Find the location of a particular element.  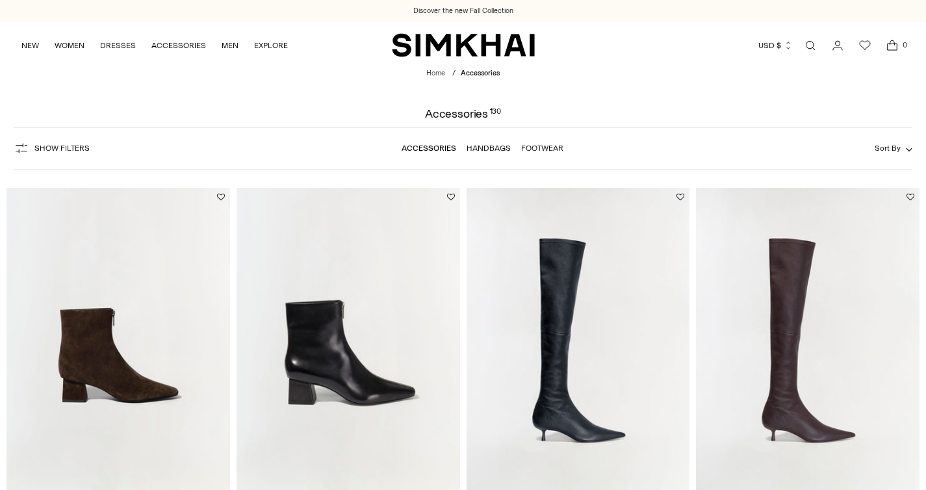

a: Open search modal is located at coordinates (810, 45).